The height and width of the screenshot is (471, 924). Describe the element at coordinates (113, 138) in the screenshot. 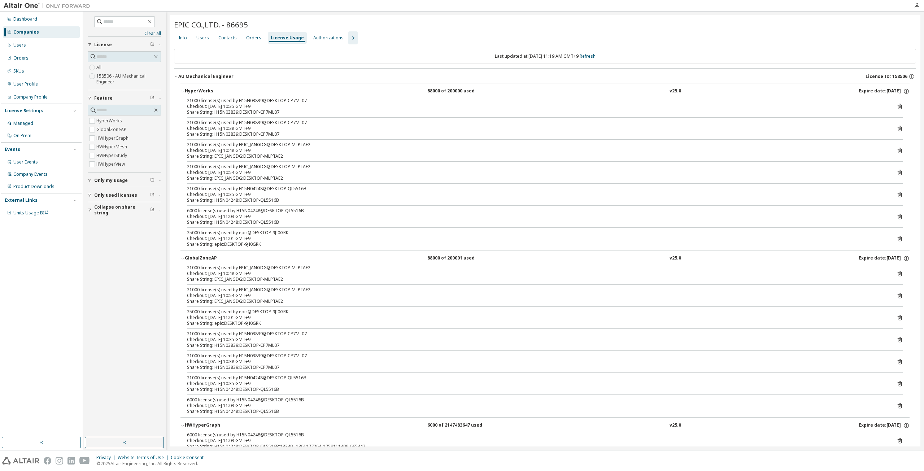

I see `label: HWHyperGraph` at that location.